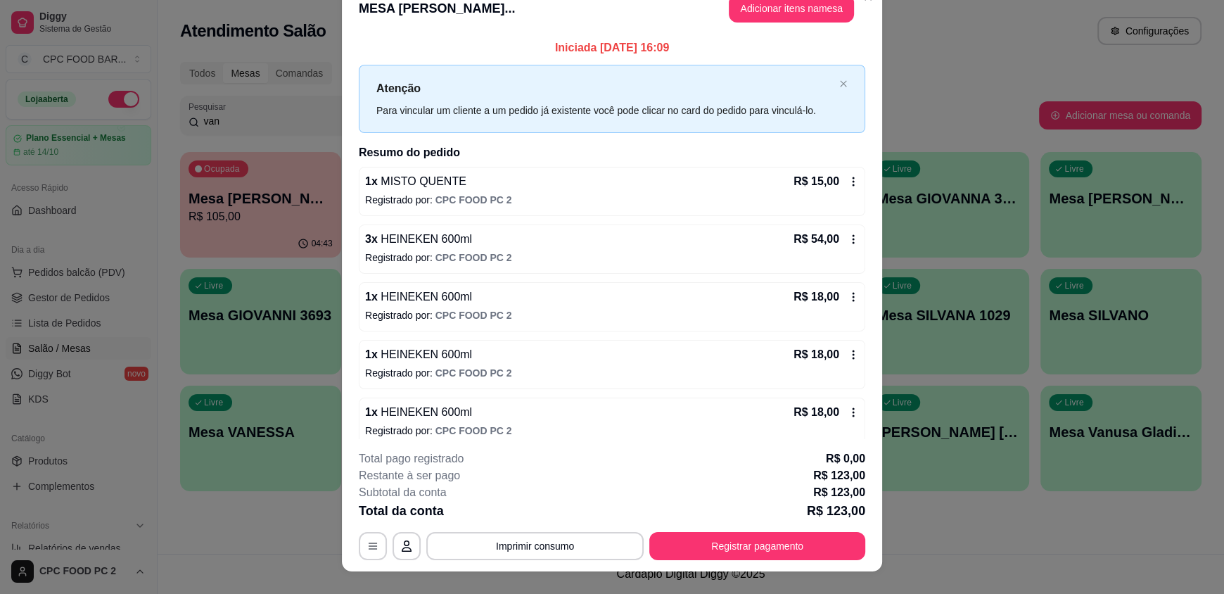 The image size is (1224, 594). I want to click on p: Total da conta, so click(401, 511).